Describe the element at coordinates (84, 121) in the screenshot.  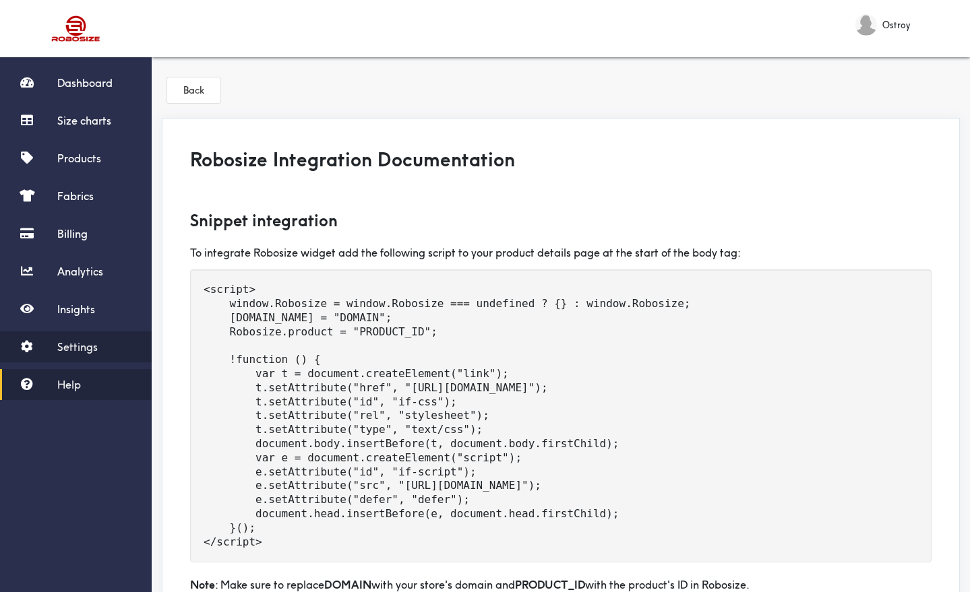
I see `span: Size charts` at that location.